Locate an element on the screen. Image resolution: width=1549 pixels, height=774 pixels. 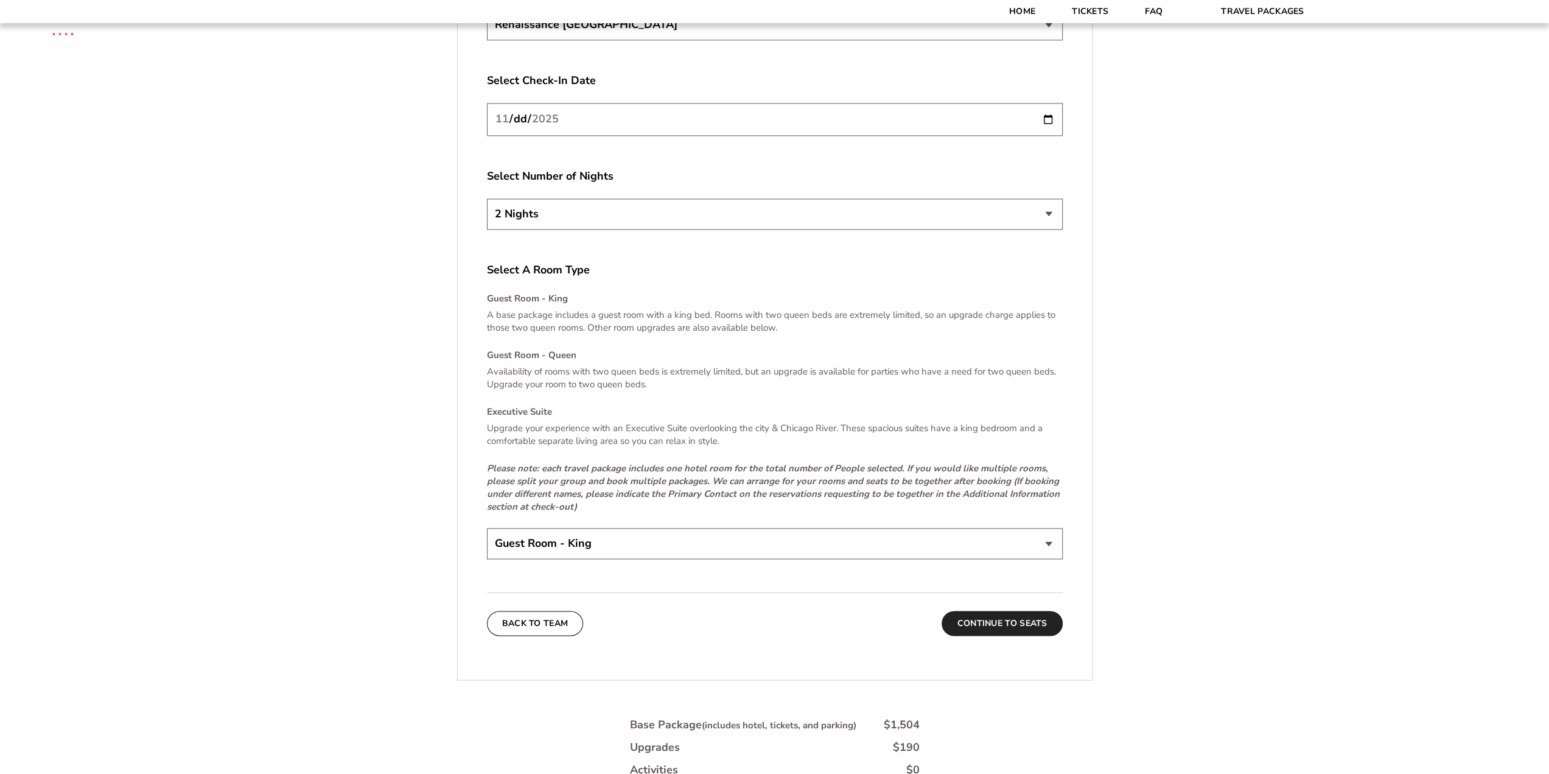
h4: Guest Room - Queen is located at coordinates (775, 355).